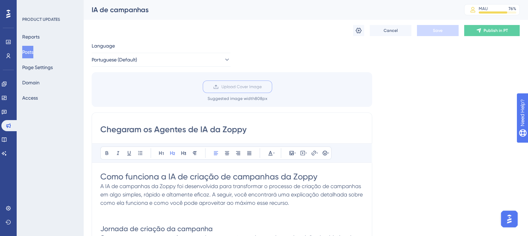 The width and height of the screenshot is (528, 236). What do you see at coordinates (483, 9) in the screenshot?
I see `div: MAU` at bounding box center [483, 9].